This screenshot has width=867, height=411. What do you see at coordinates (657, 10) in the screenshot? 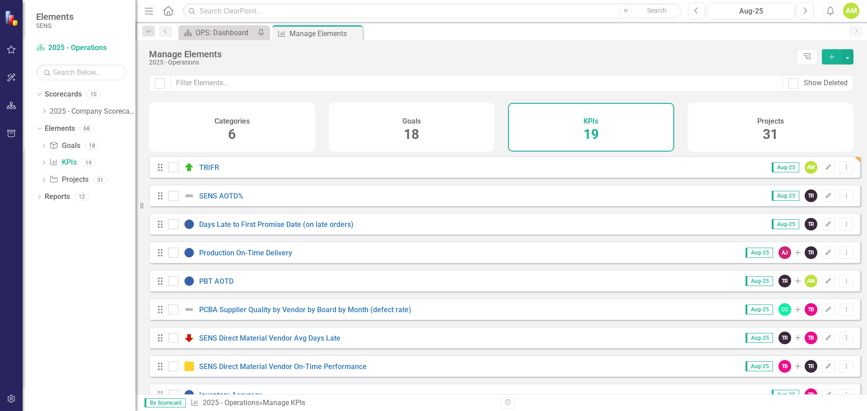
I see `span: Search` at bounding box center [657, 10].